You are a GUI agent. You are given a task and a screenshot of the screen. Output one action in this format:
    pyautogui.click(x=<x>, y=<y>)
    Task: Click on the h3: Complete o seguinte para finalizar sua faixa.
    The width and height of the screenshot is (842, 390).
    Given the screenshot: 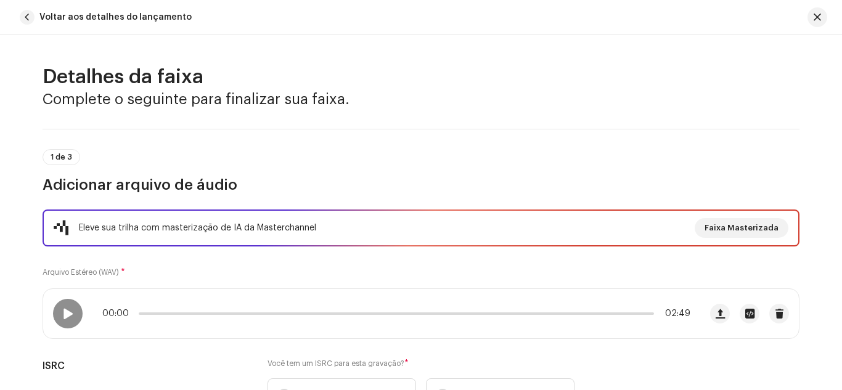 What is the action you would take?
    pyautogui.click(x=421, y=99)
    